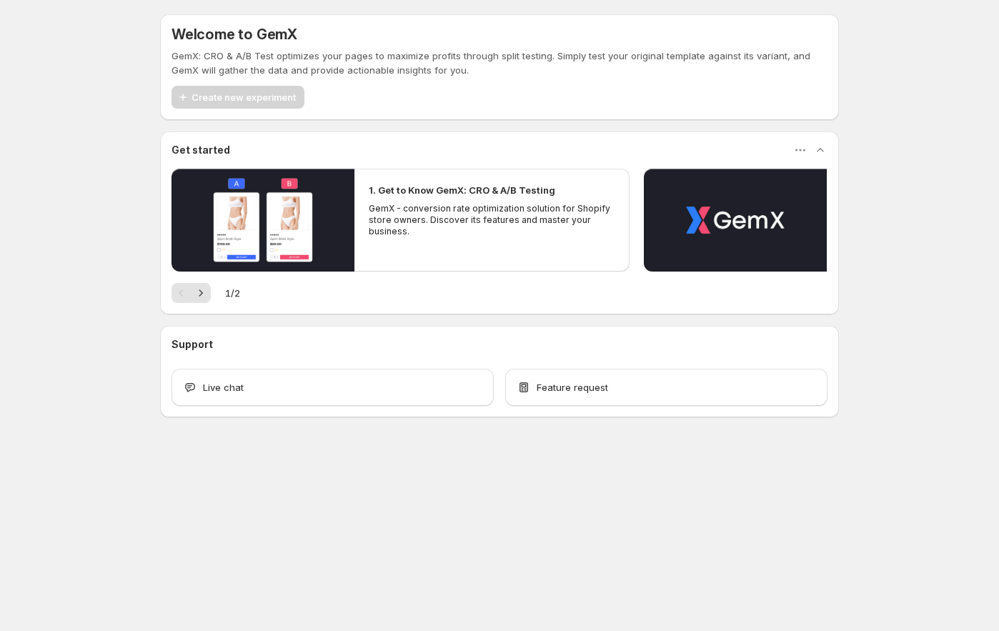 This screenshot has height=631, width=999. I want to click on button: Next, so click(201, 293).